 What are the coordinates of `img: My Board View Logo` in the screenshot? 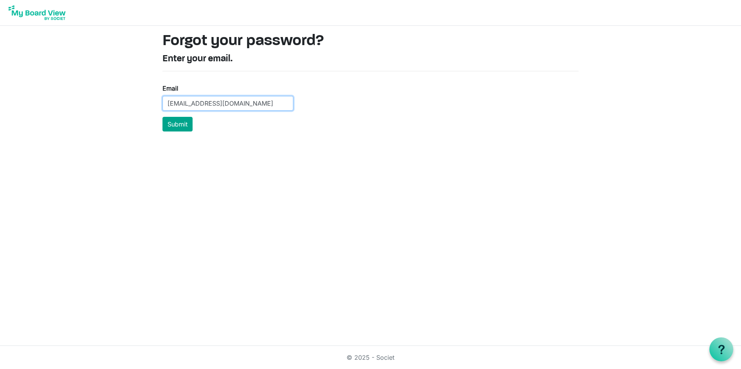 It's located at (37, 13).